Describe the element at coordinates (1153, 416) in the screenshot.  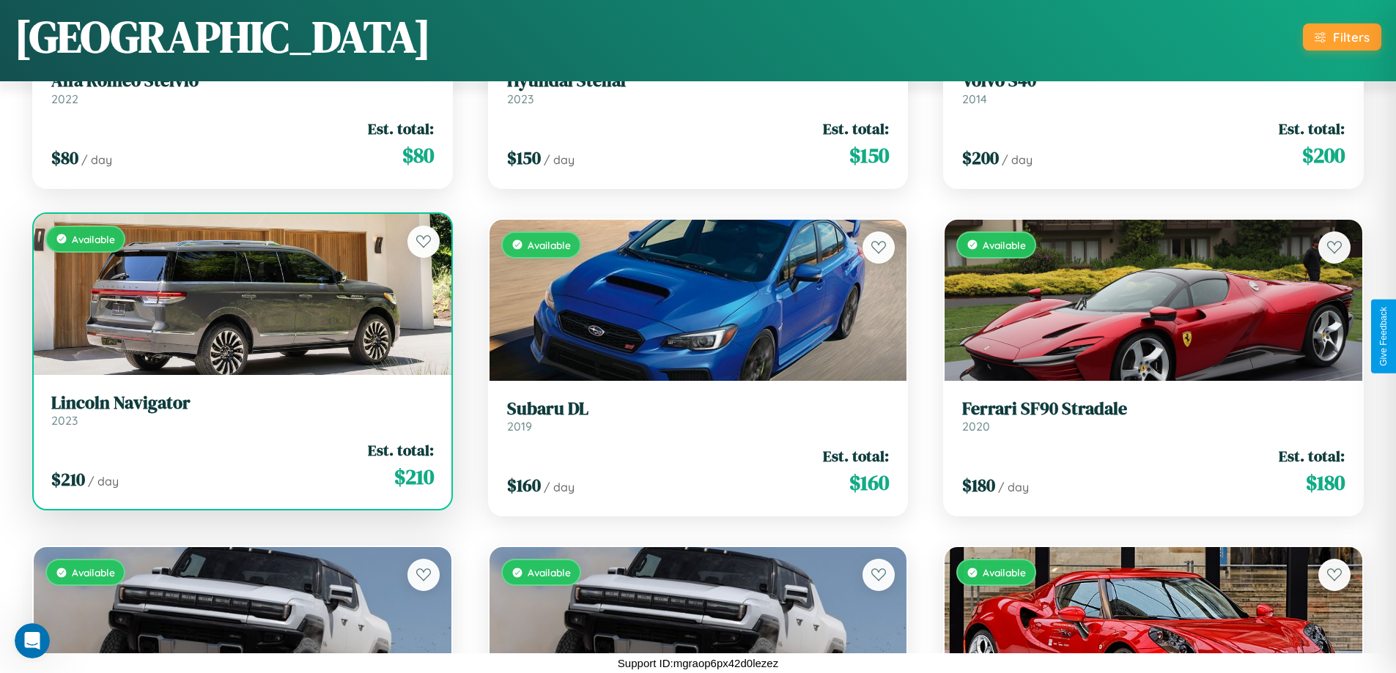
I see `a: Ferrari SF90 Stradale2020` at that location.